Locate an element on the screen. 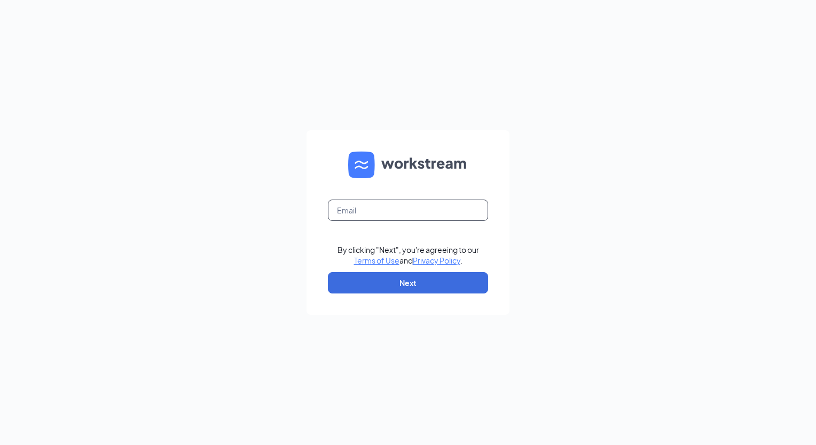 This screenshot has width=816, height=445. img: WS logo and Workstream text is located at coordinates (408, 165).